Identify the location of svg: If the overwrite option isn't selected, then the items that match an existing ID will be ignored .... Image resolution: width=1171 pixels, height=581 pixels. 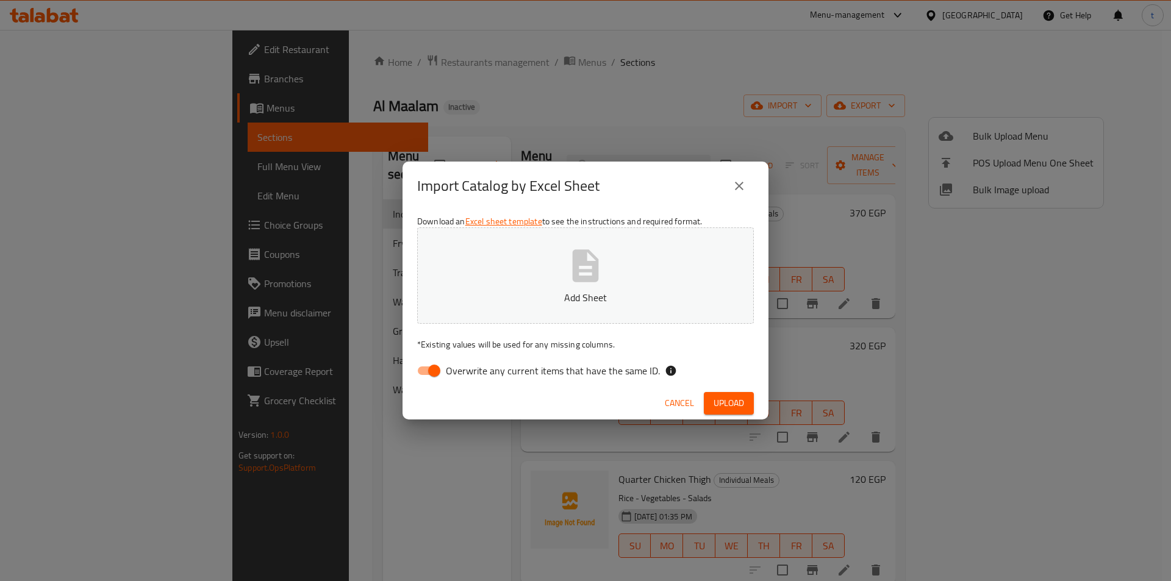
(671, 371).